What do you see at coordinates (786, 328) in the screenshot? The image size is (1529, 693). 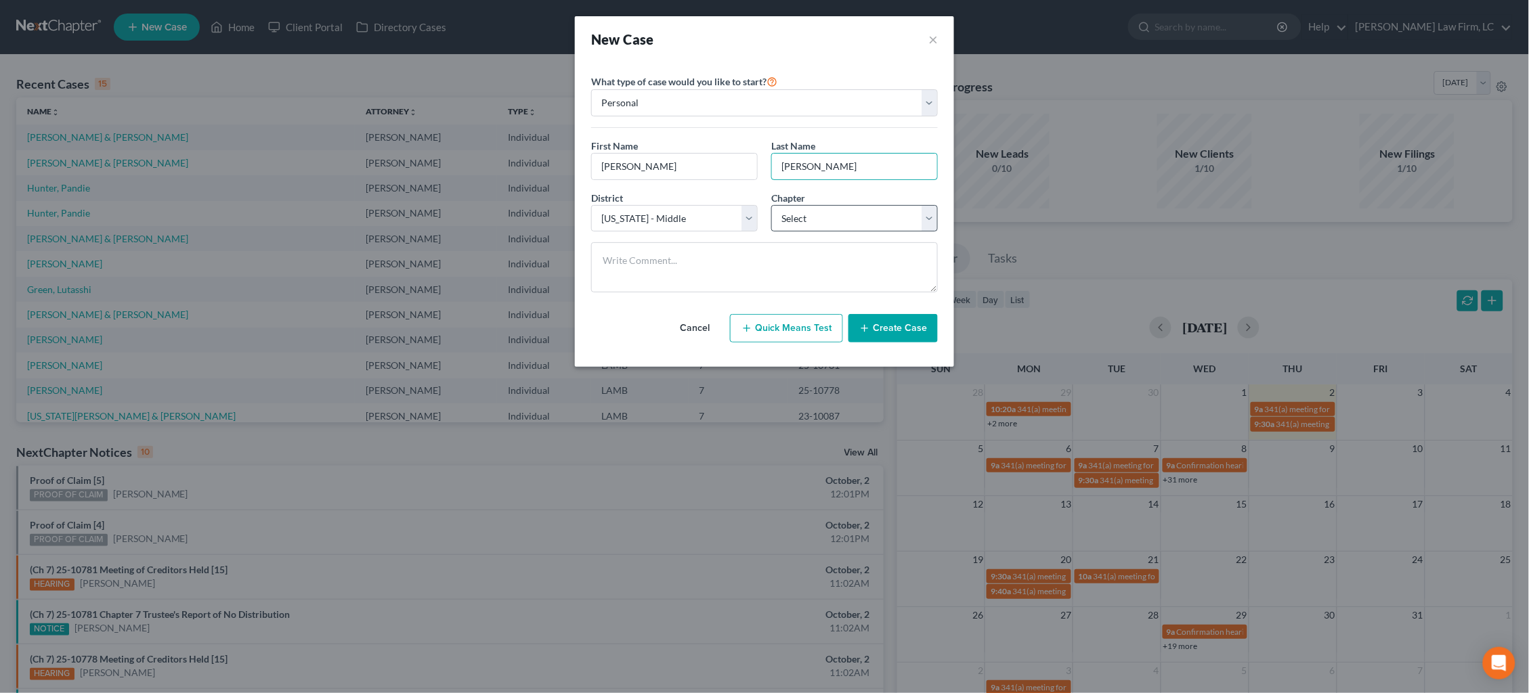 I see `button: Quick Means Test` at bounding box center [786, 328].